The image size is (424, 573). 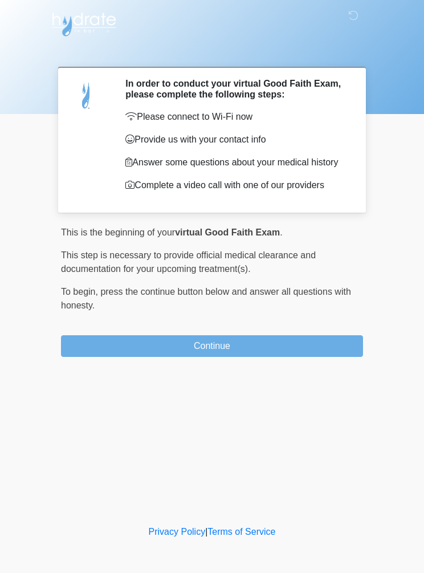 What do you see at coordinates (80, 291) in the screenshot?
I see `span: To begin,` at bounding box center [80, 291].